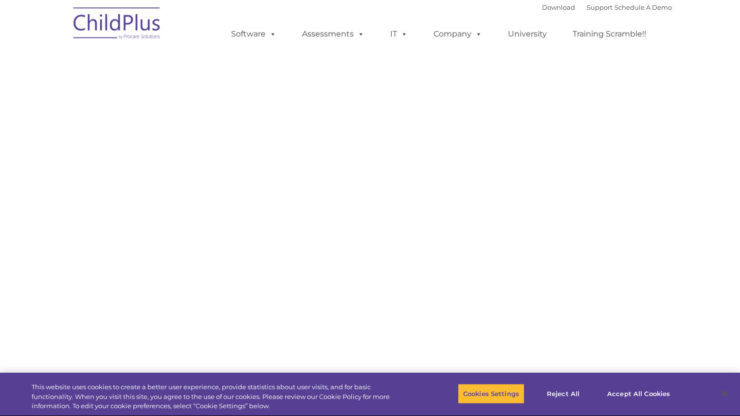 The image size is (740, 416). I want to click on a: Company, so click(458, 34).